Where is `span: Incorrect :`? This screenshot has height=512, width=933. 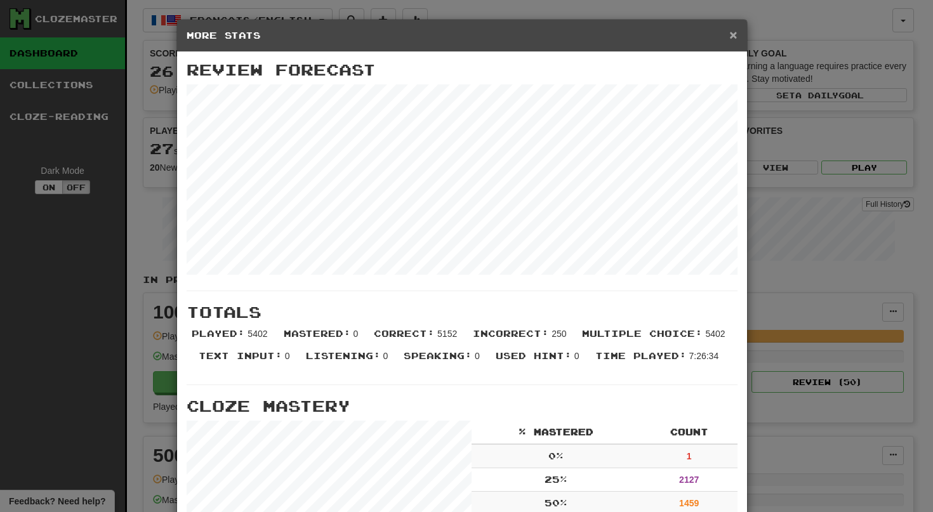 span: Incorrect : is located at coordinates (511, 333).